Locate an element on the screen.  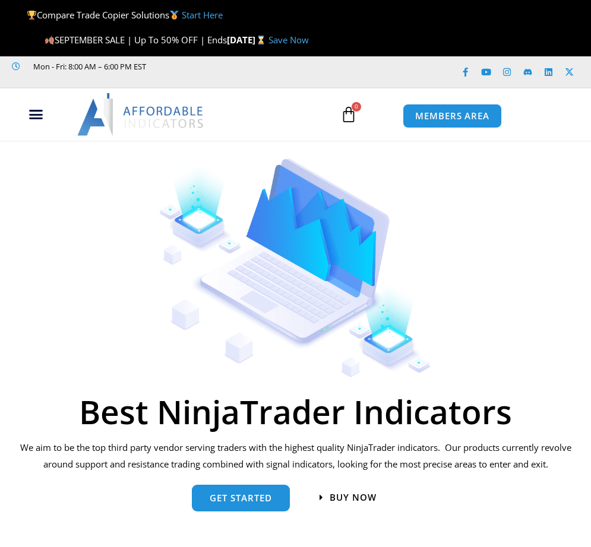
img: LogoAI | Affordable Indicators – NinjaTrader is located at coordinates (141, 115).